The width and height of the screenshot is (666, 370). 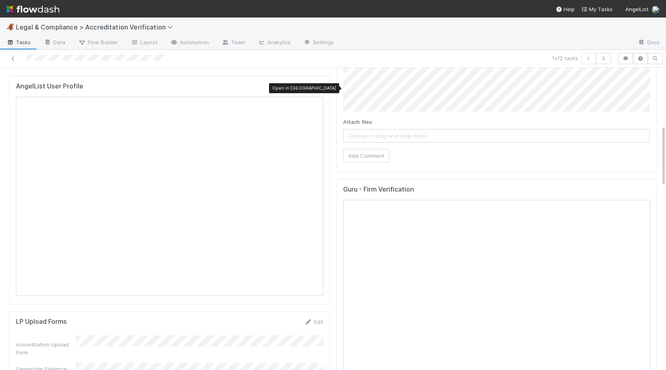 I want to click on a: Data, so click(x=55, y=43).